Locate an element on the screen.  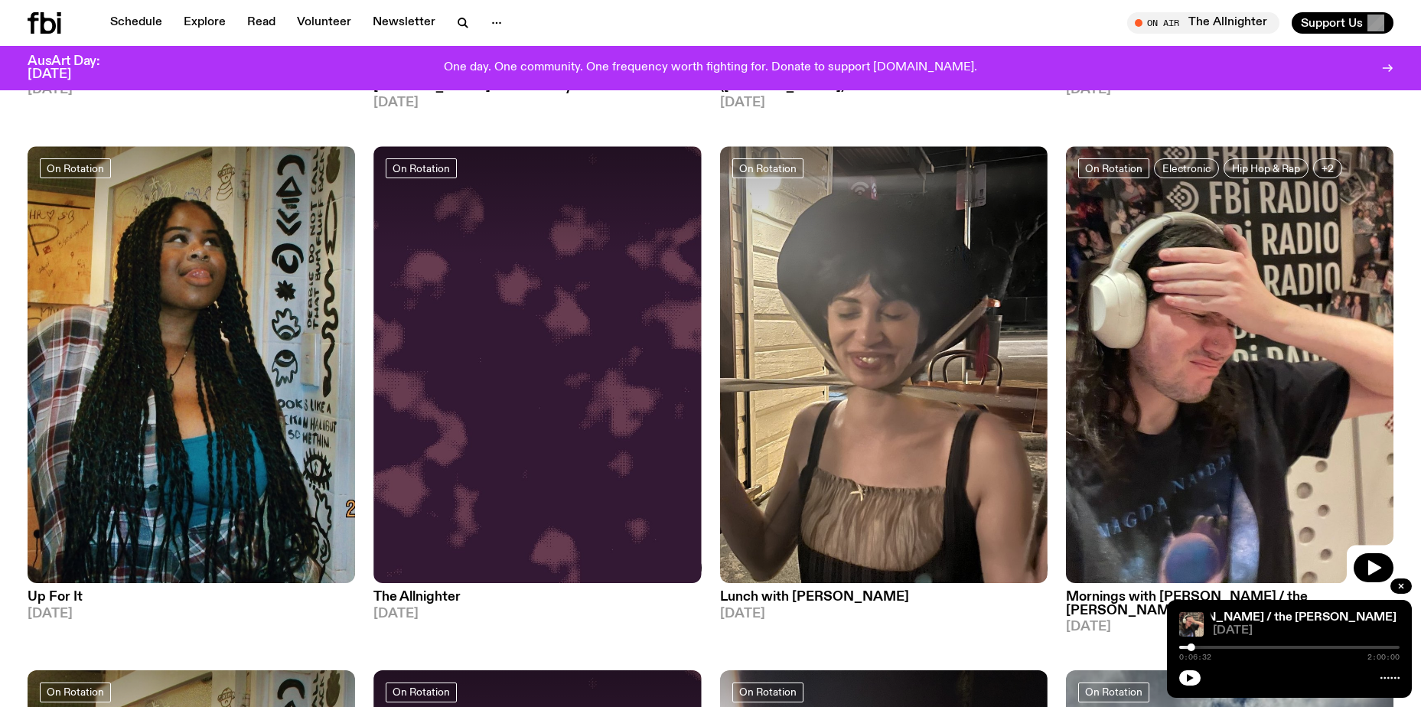
span: Electronic is located at coordinates (1186, 168).